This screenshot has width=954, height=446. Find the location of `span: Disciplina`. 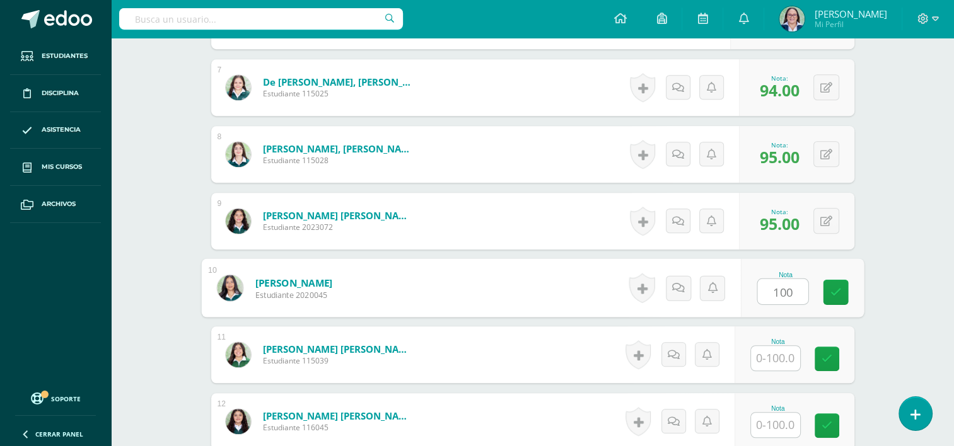

span: Disciplina is located at coordinates (60, 93).